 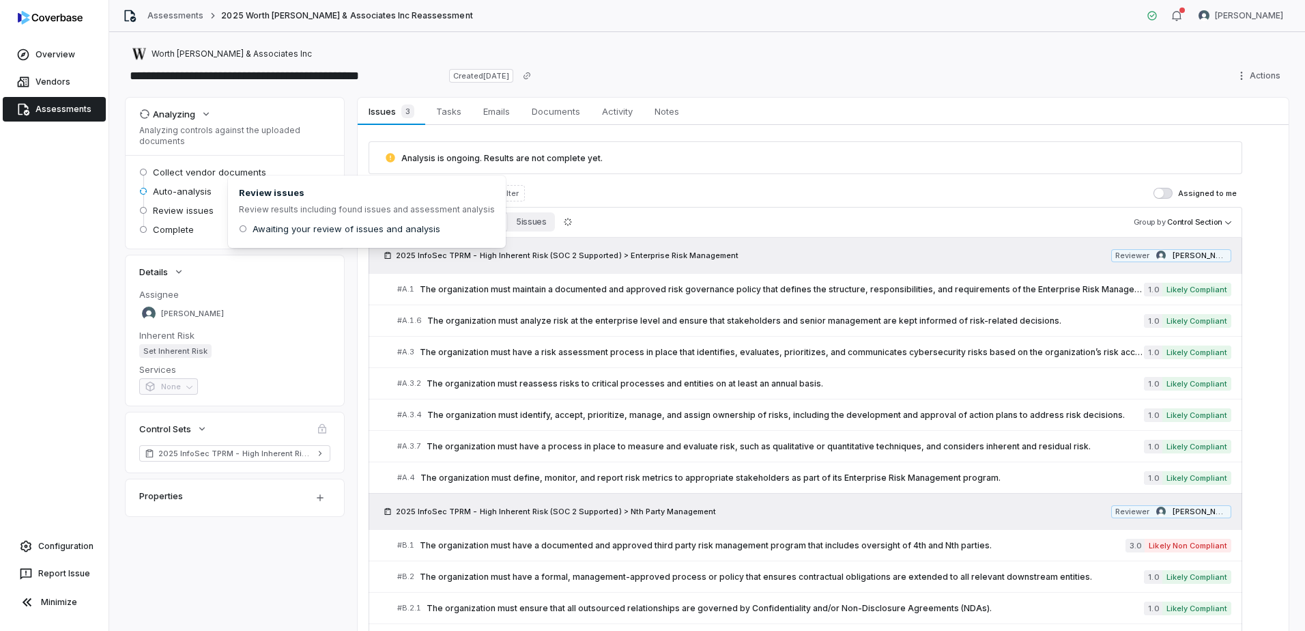 I want to click on a: #A.3.7The organization must have a process in place to measure and evaluate risk, such as qualita..., so click(x=814, y=446).